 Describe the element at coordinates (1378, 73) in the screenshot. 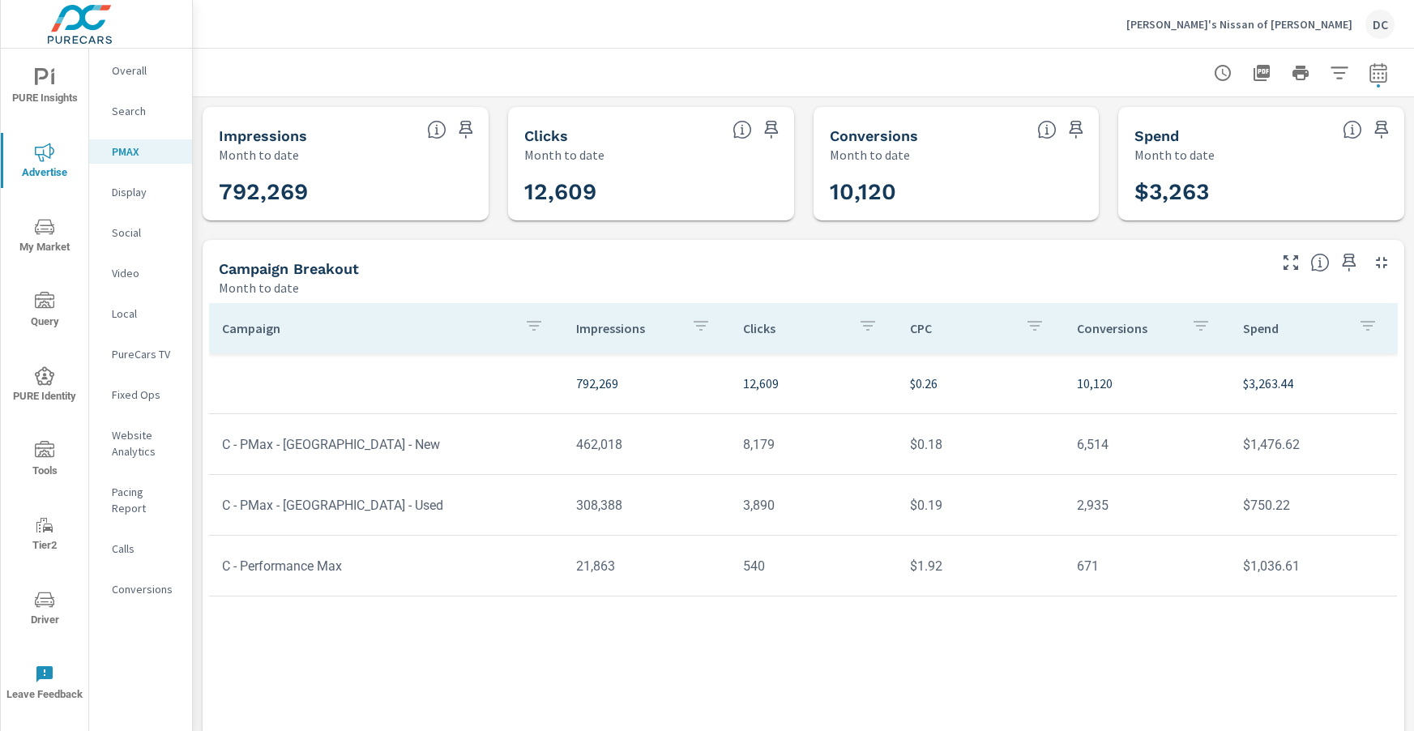

I see `button: Select Date Range` at that location.